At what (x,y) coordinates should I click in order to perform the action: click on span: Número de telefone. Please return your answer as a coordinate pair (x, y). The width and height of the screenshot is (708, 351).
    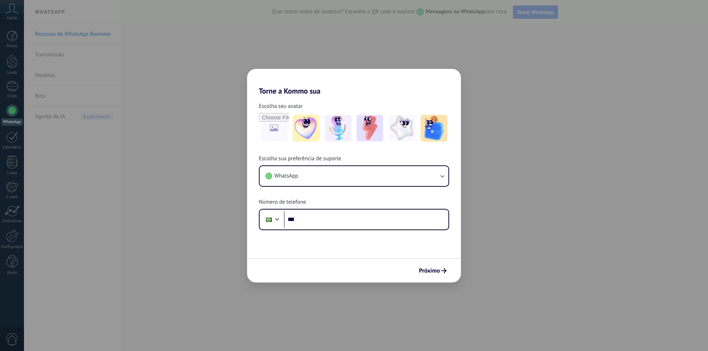
    Looking at the image, I should click on (283, 202).